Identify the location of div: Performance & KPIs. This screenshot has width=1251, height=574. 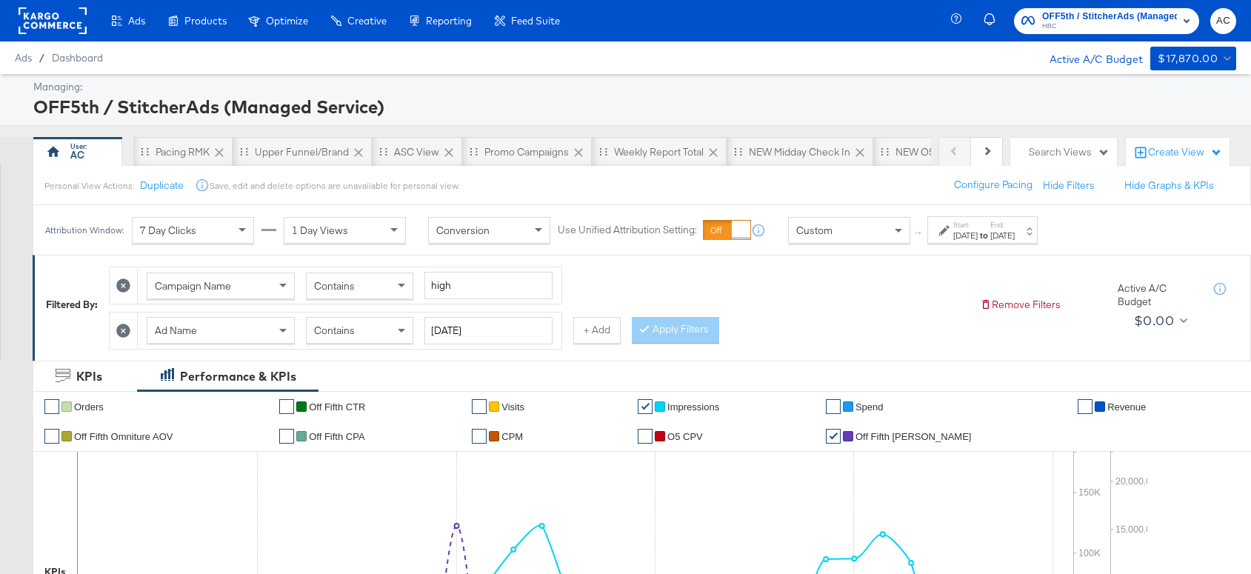
(238, 376).